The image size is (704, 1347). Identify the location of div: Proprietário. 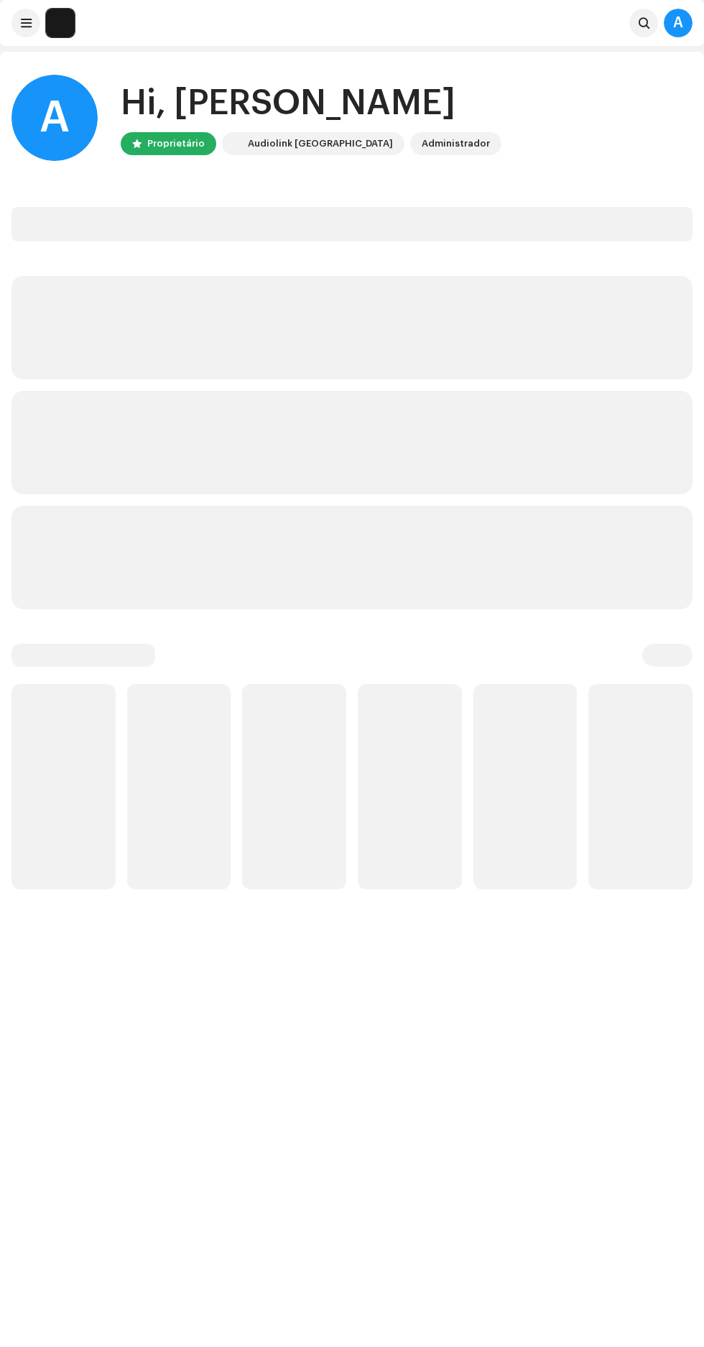
(176, 144).